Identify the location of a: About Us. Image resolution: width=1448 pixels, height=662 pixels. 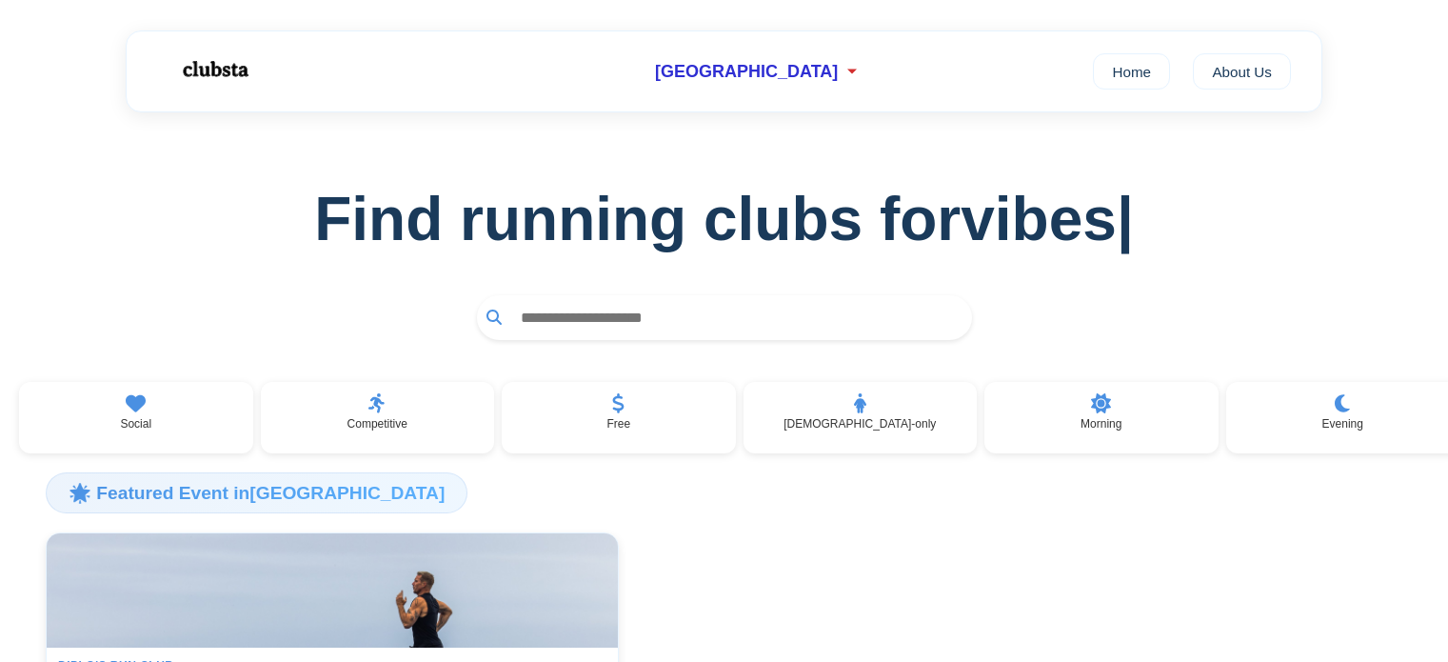
(1241, 71).